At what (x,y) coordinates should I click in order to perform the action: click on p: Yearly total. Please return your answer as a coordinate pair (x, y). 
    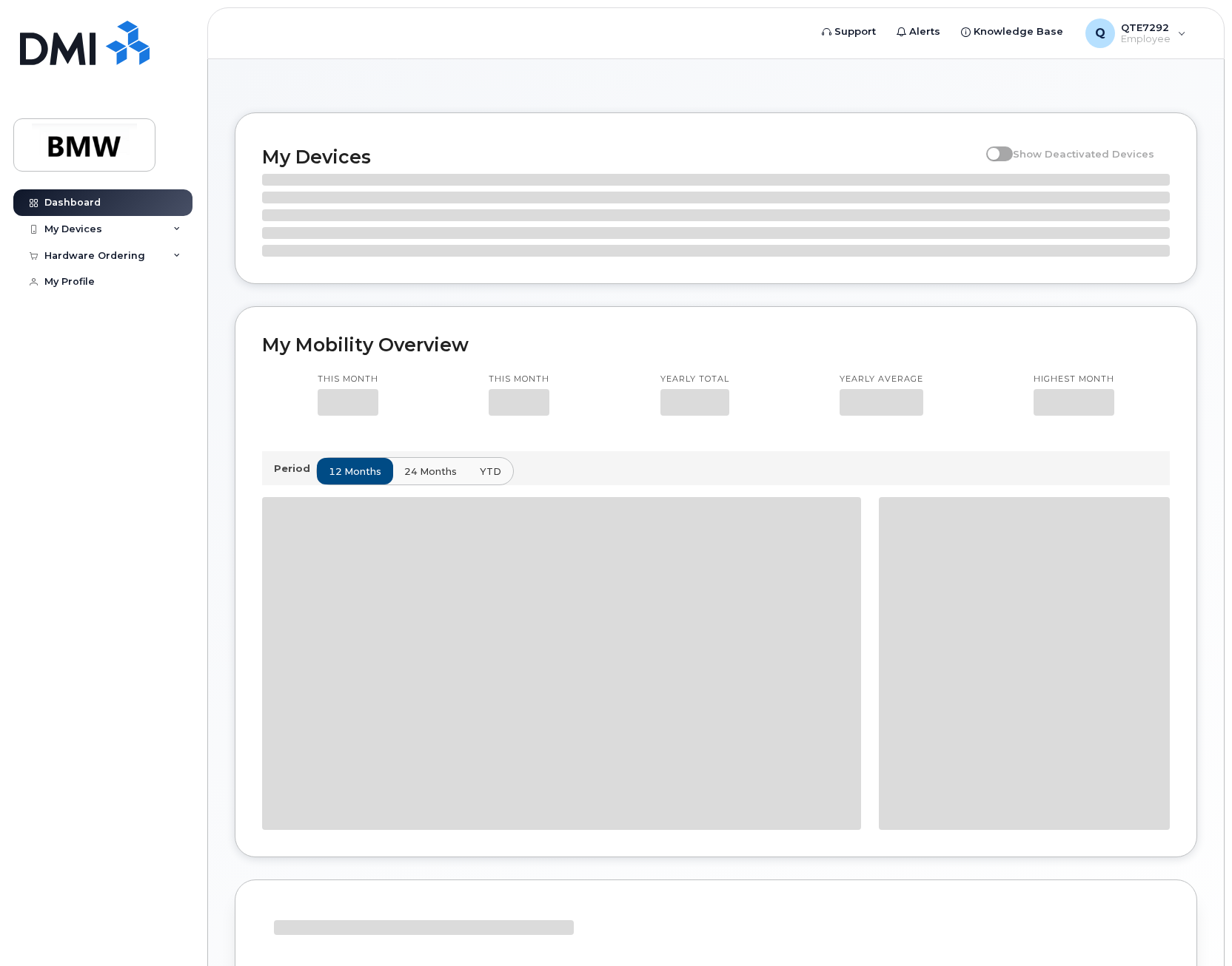
    Looking at the image, I should click on (695, 380).